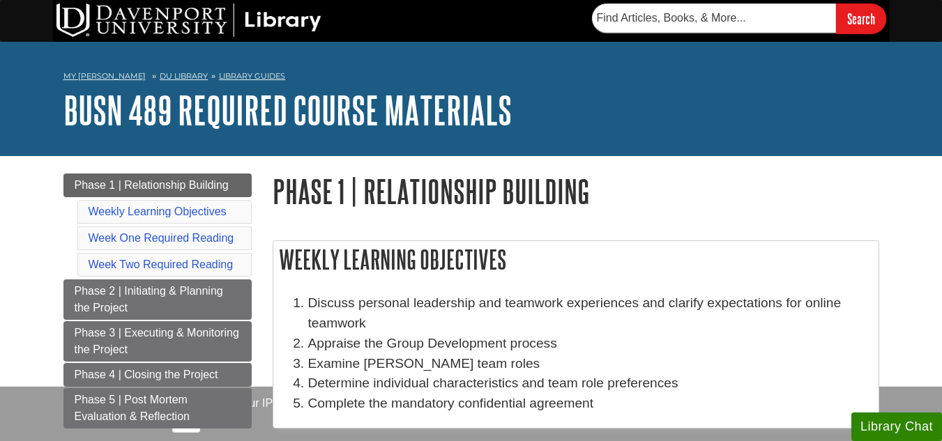 The width and height of the screenshot is (942, 441). What do you see at coordinates (146, 374) in the screenshot?
I see `span: Phase 4 | Closing the Project` at bounding box center [146, 374].